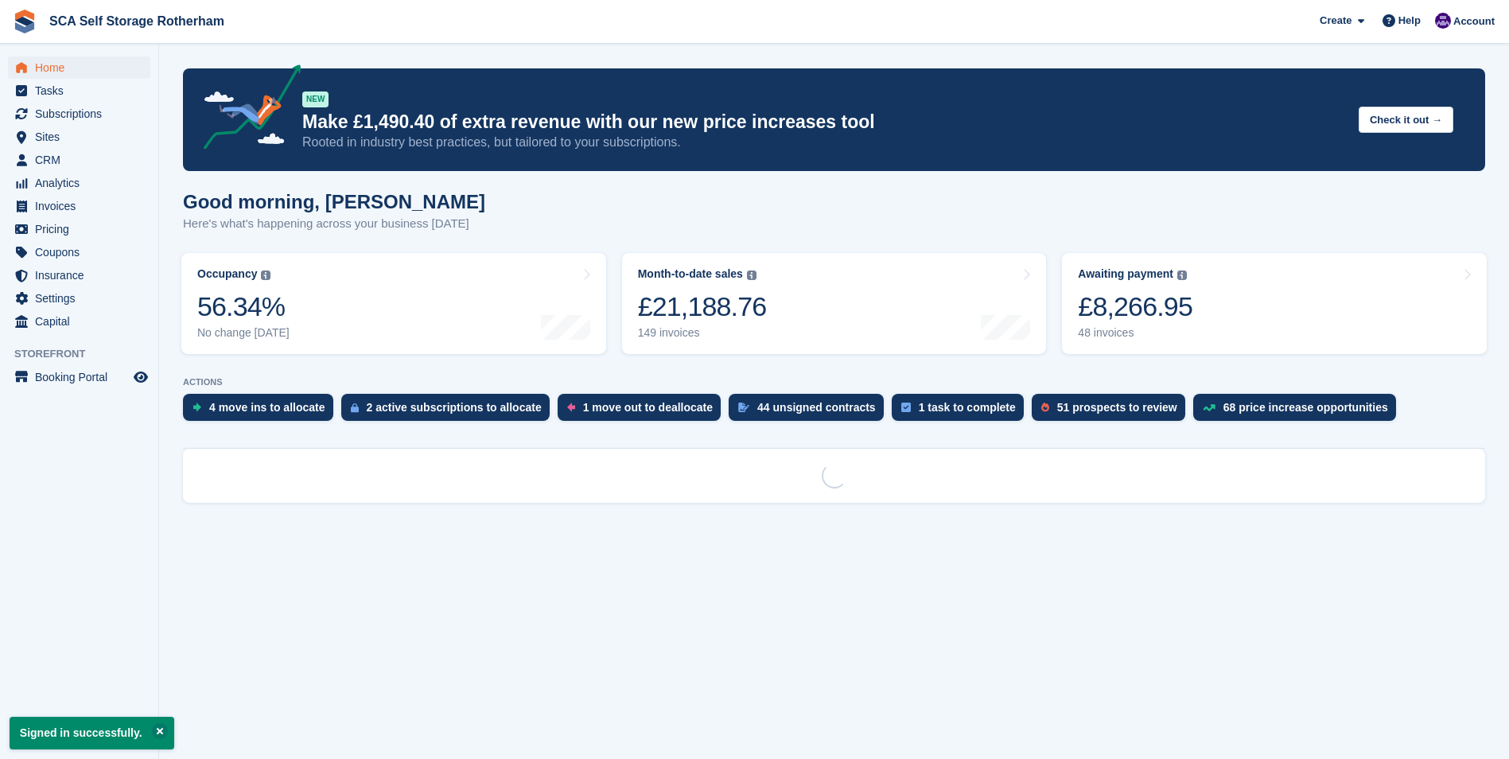  Describe the element at coordinates (83, 68) in the screenshot. I see `span: Home` at that location.